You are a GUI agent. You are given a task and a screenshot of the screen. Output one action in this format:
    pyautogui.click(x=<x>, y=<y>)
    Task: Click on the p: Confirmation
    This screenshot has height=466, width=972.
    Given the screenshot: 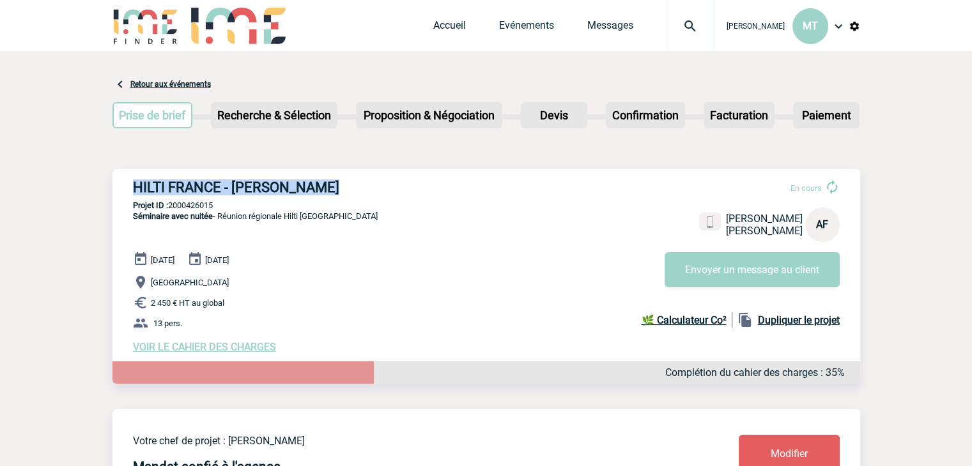 What is the action you would take?
    pyautogui.click(x=645, y=115)
    